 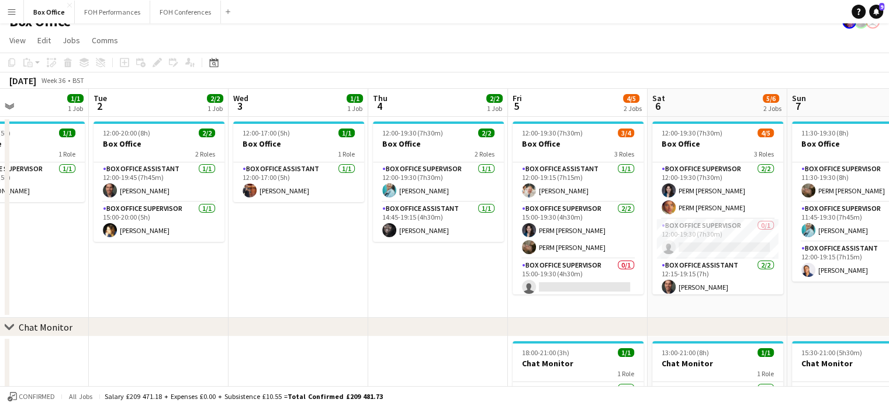 What do you see at coordinates (49, 12) in the screenshot?
I see `button: Box Office` at bounding box center [49, 12].